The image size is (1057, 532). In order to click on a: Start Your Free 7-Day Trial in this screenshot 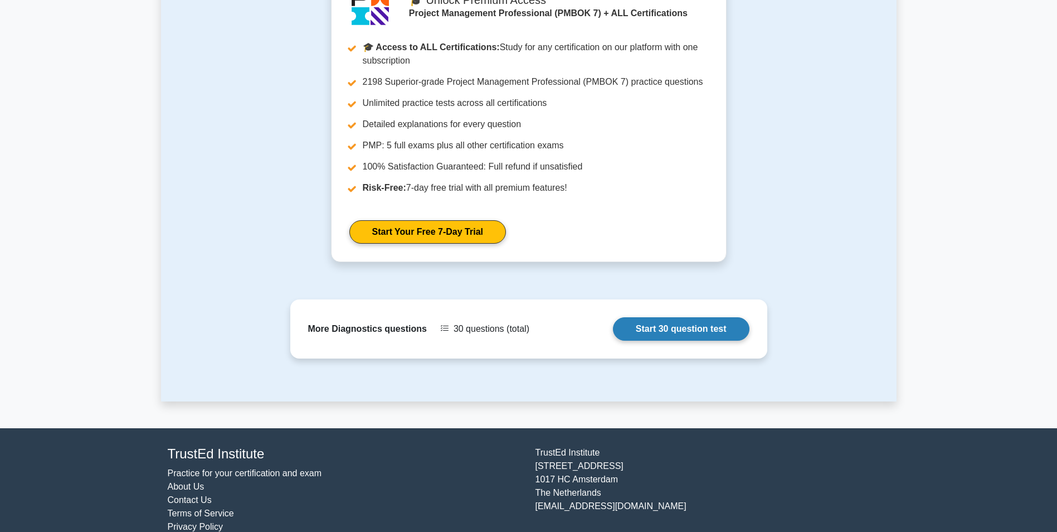, I will do `click(427, 232)`.